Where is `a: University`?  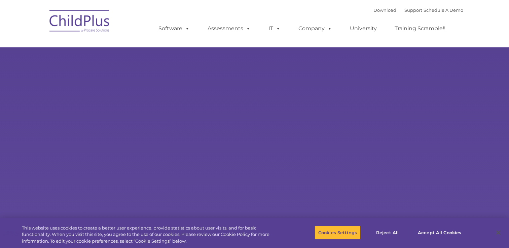 a: University is located at coordinates (363, 29).